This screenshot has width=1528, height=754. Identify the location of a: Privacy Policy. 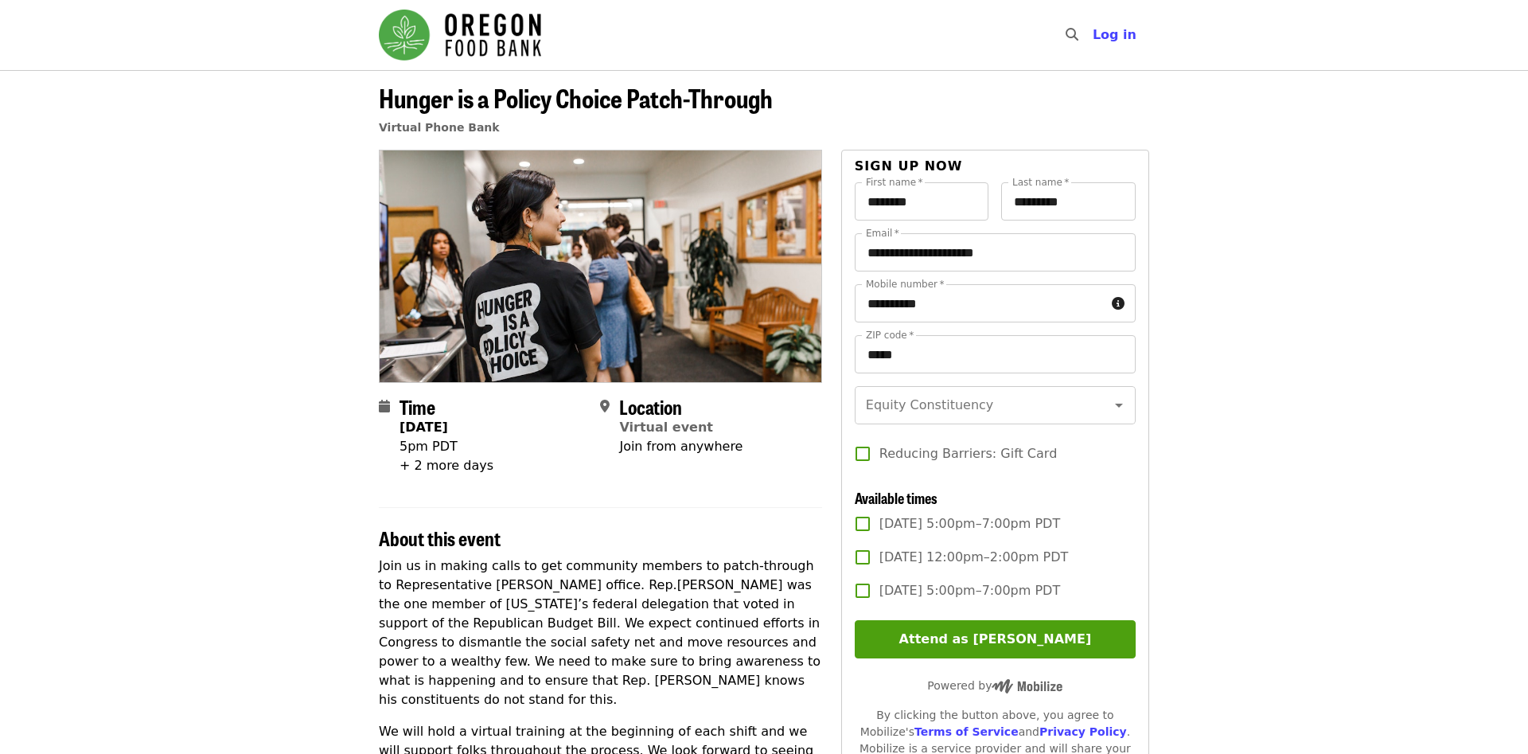
(1083, 731).